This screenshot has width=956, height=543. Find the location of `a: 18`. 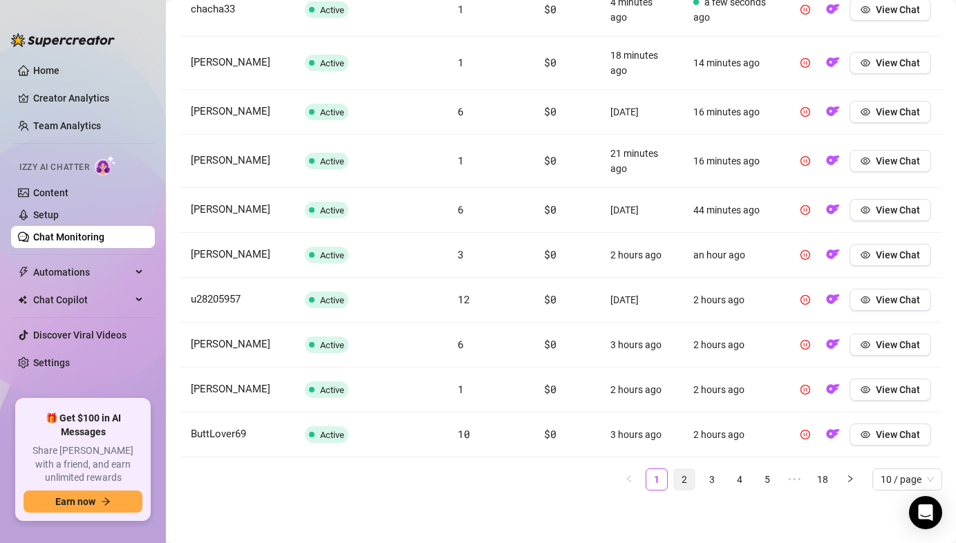

a: 18 is located at coordinates (822, 480).